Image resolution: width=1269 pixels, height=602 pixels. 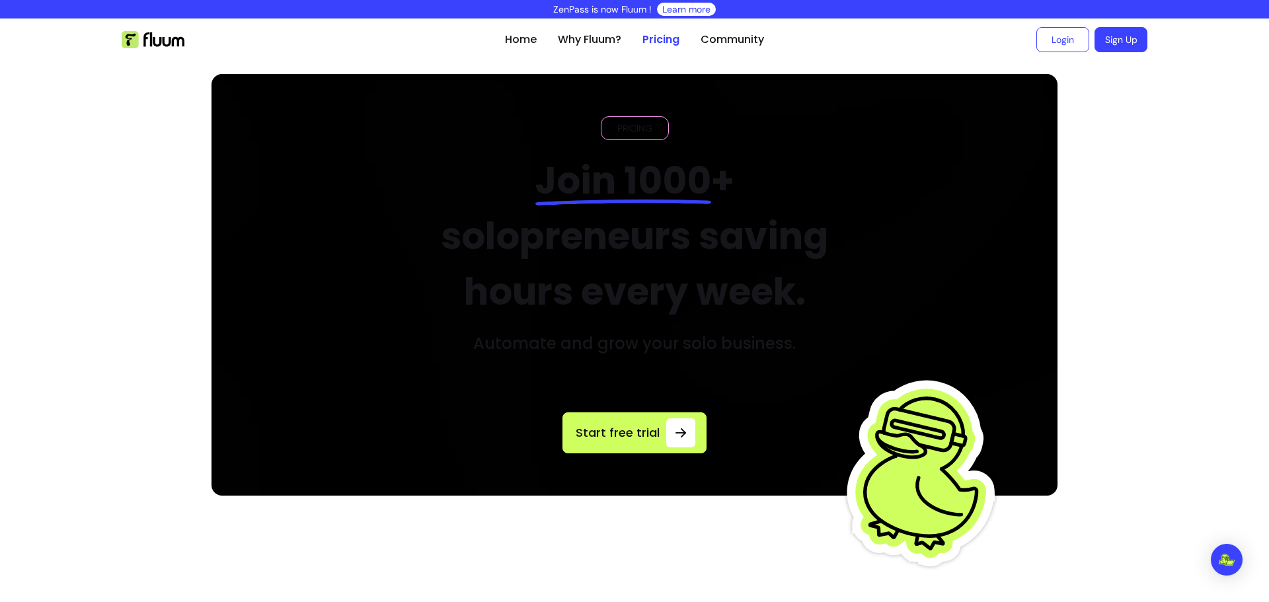 I want to click on img: Fluum Logo, so click(x=153, y=40).